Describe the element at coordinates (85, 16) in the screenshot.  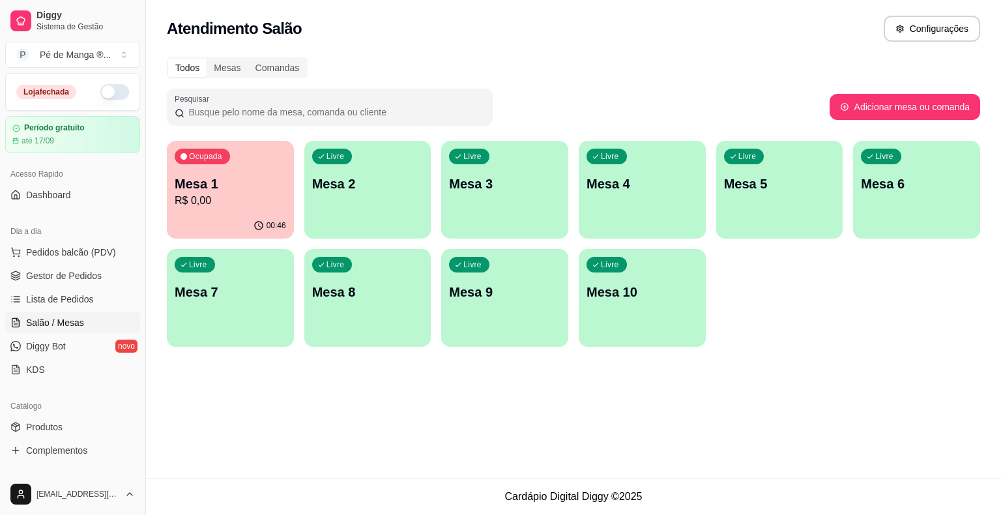
I see `span: Diggy` at that location.